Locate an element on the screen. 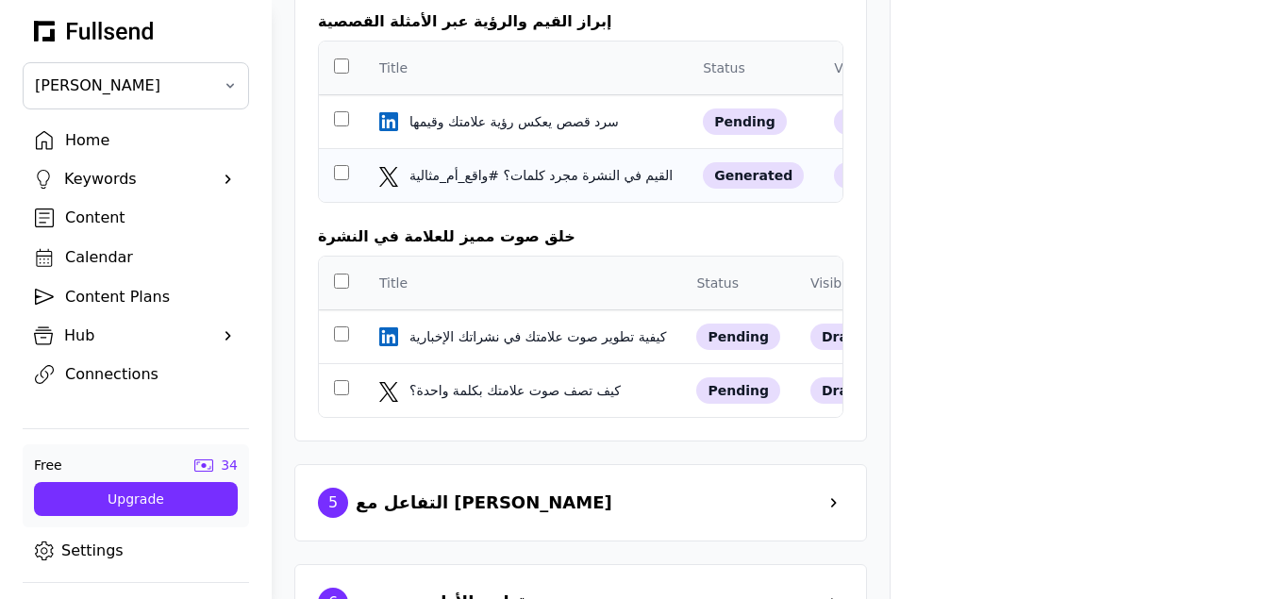 This screenshot has width=1267, height=599. a: Content Plans is located at coordinates (136, 297).